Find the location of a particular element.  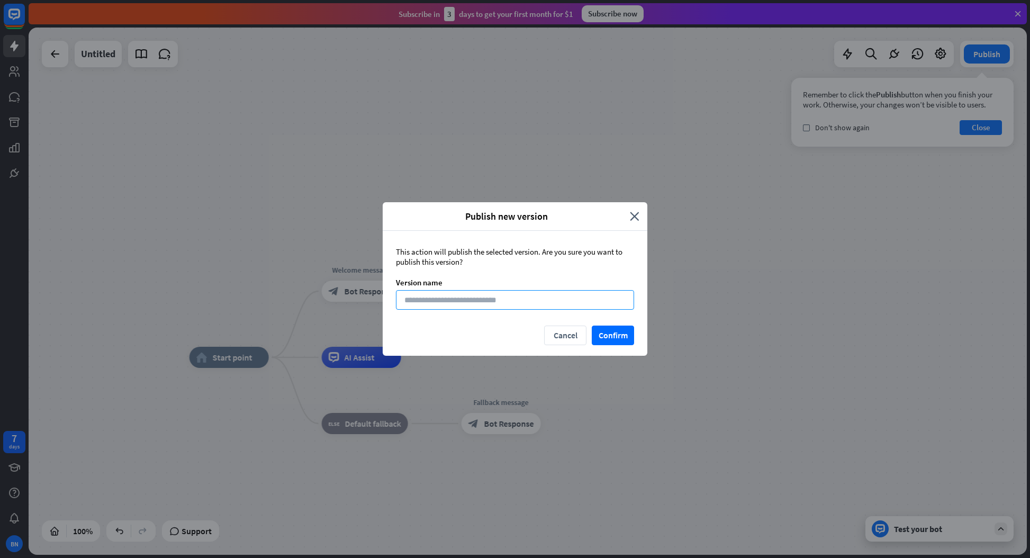

button: Cancel is located at coordinates (565, 335).